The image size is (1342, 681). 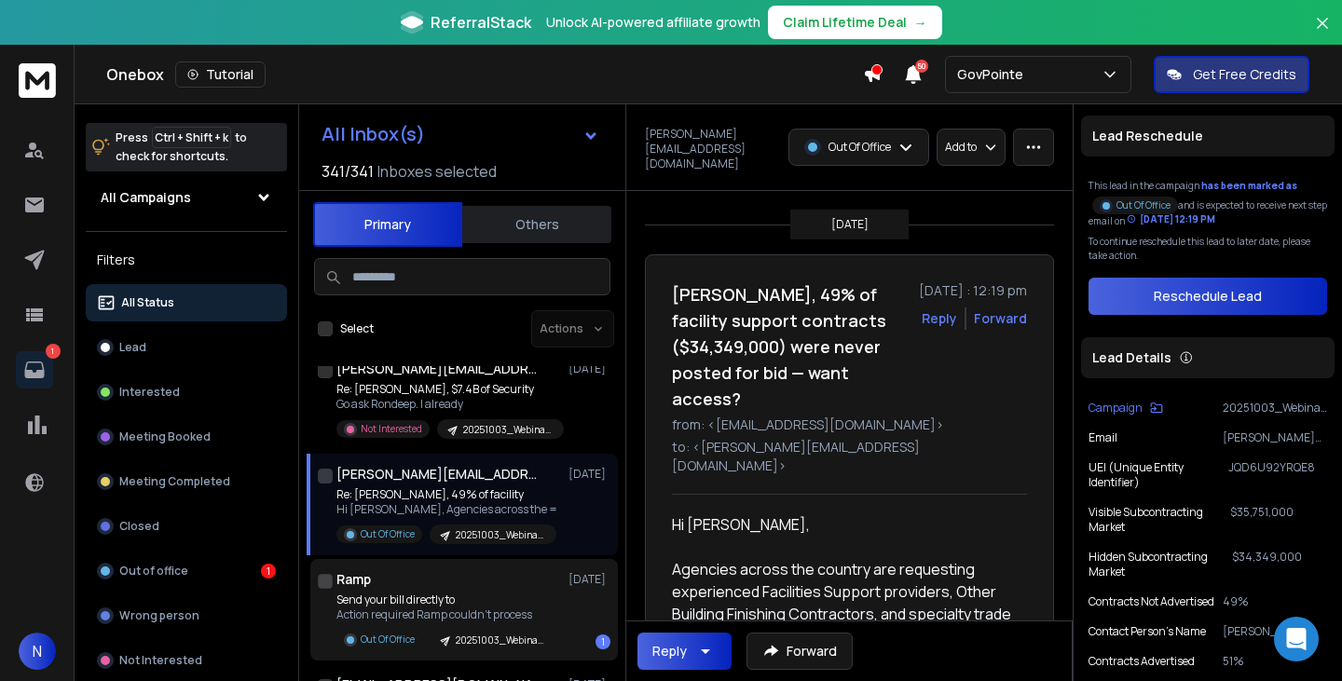 I want to click on button: Closed, so click(x=186, y=527).